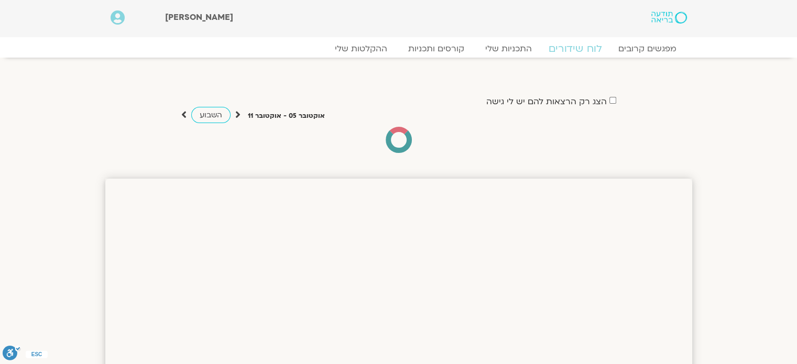 The height and width of the screenshot is (364, 797). I want to click on label: הצג רק הרצאות להם יש לי גישה, so click(547, 102).